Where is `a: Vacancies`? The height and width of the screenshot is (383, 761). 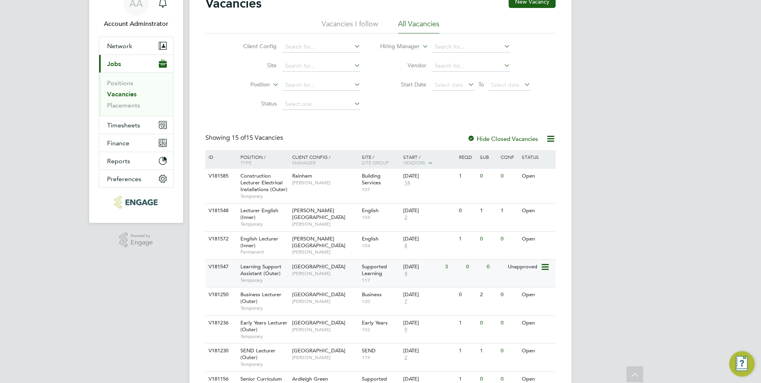
a: Vacancies is located at coordinates (122, 94).